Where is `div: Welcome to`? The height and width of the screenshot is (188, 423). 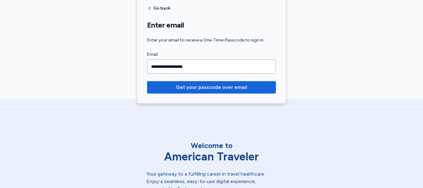
div: Welcome to is located at coordinates (212, 146).